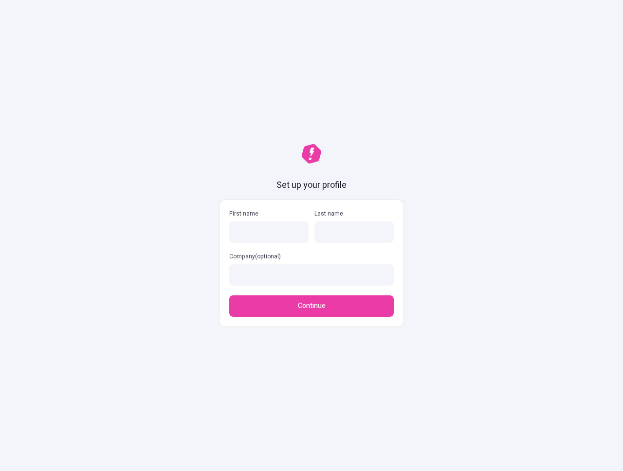 The width and height of the screenshot is (623, 471). Describe the element at coordinates (312, 306) in the screenshot. I see `button: Continue` at that location.